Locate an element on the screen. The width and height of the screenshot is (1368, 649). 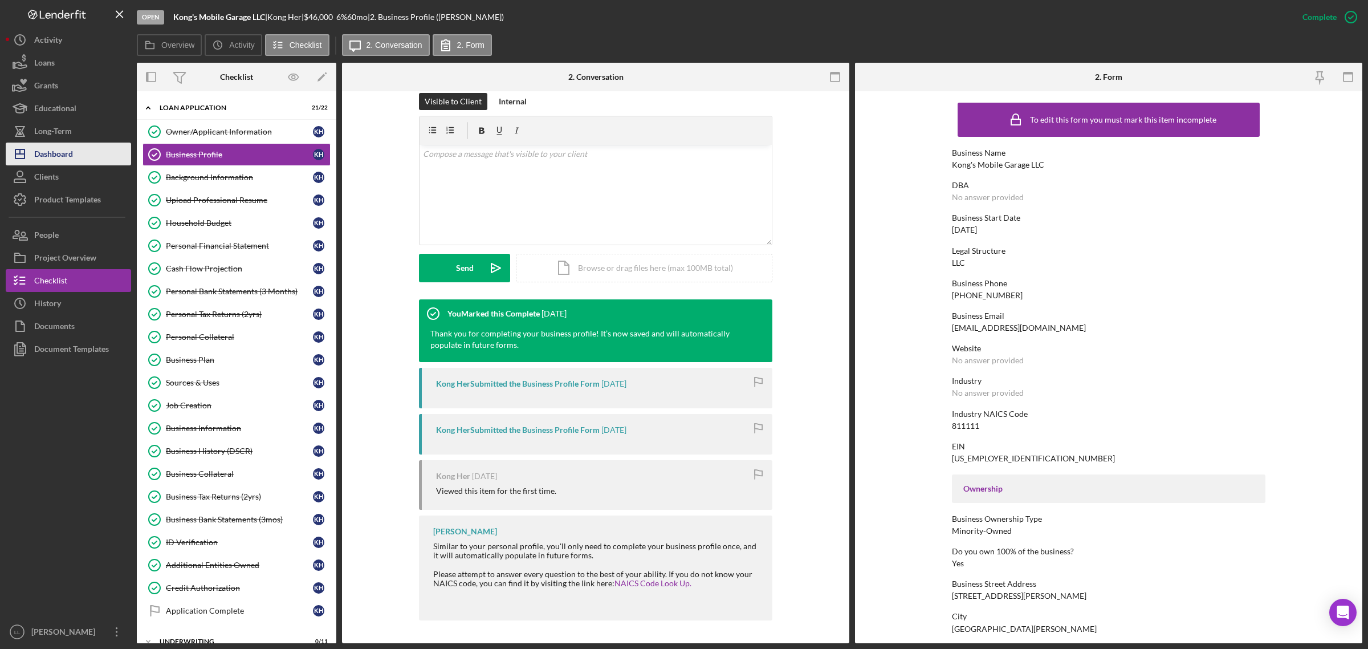
div: 811111 is located at coordinates (965, 426).